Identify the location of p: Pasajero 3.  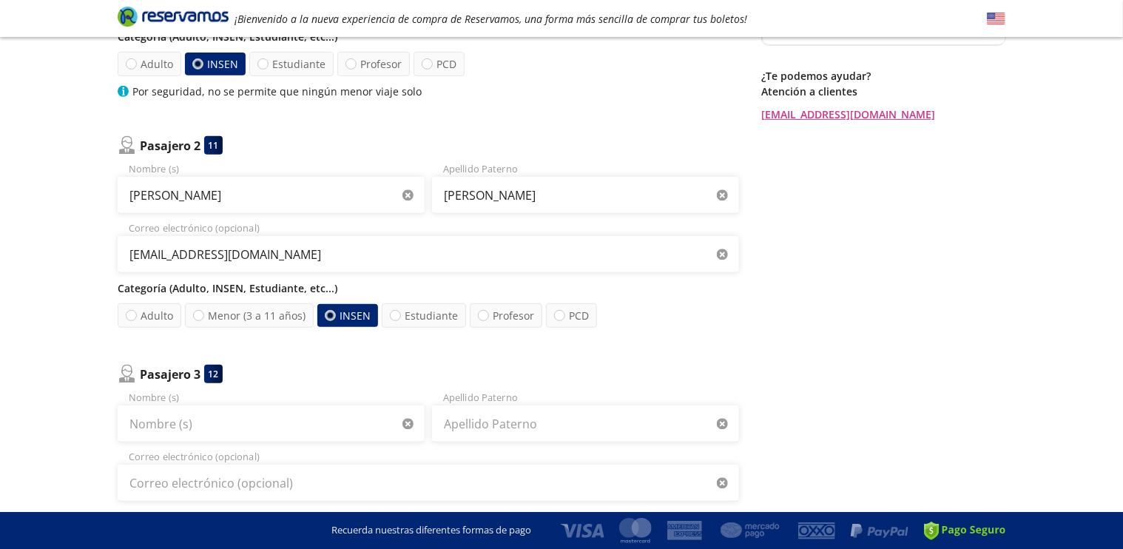
(170, 374).